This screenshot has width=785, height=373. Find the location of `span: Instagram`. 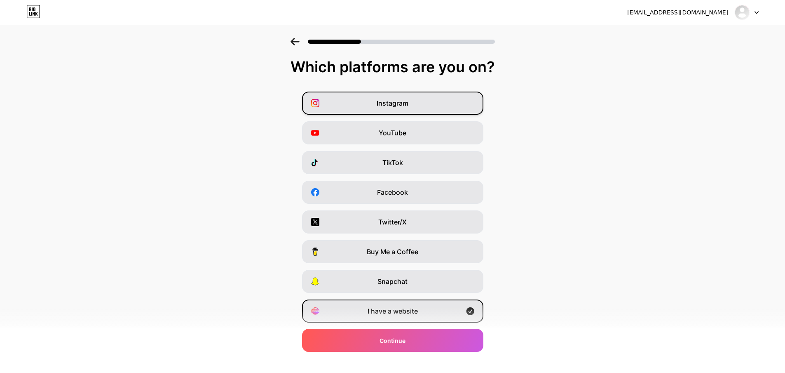

span: Instagram is located at coordinates (392, 103).